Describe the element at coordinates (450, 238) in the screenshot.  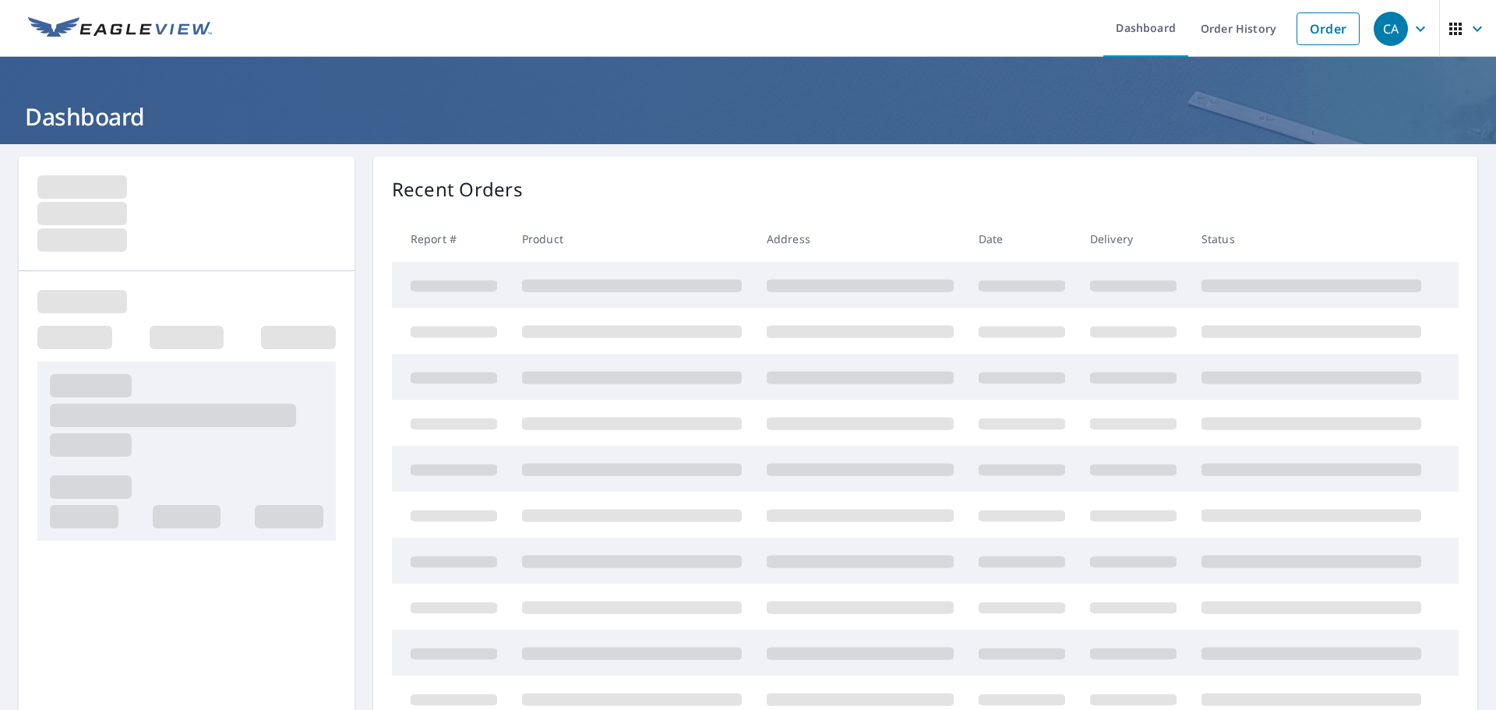
I see `th: Report #` at that location.